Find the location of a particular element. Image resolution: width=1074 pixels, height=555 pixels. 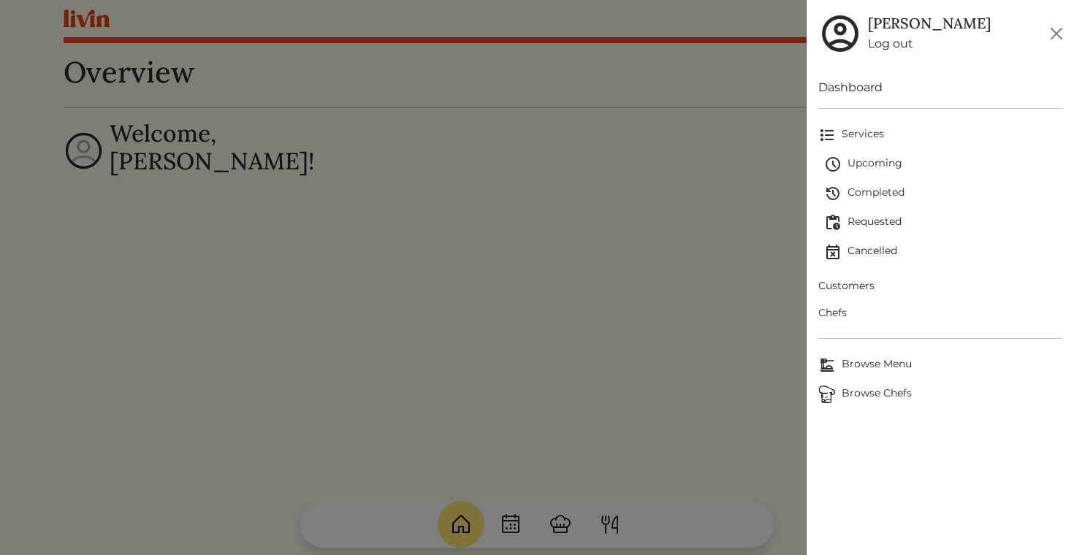

span: Browse Menu is located at coordinates (940, 365).